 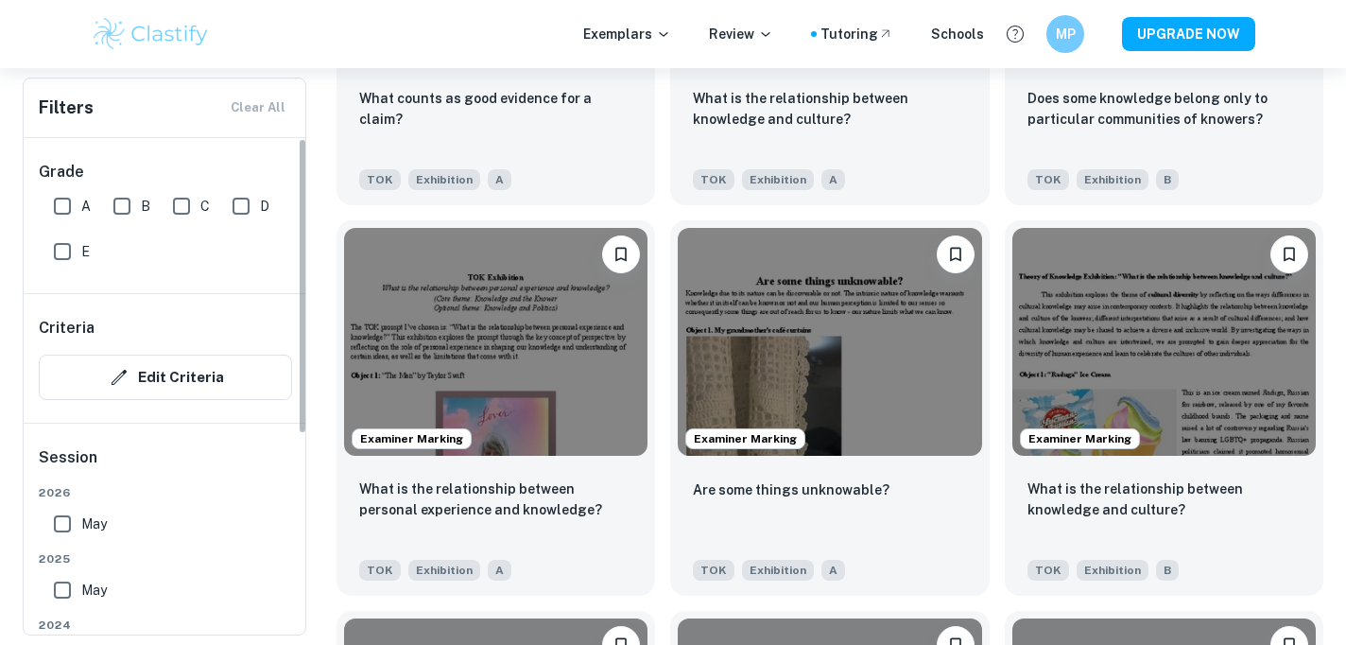 What do you see at coordinates (829, 407) in the screenshot?
I see `a: Examiner MarkingBookmarkAre some things unknowable?TOKExhibitionA` at bounding box center [829, 407].